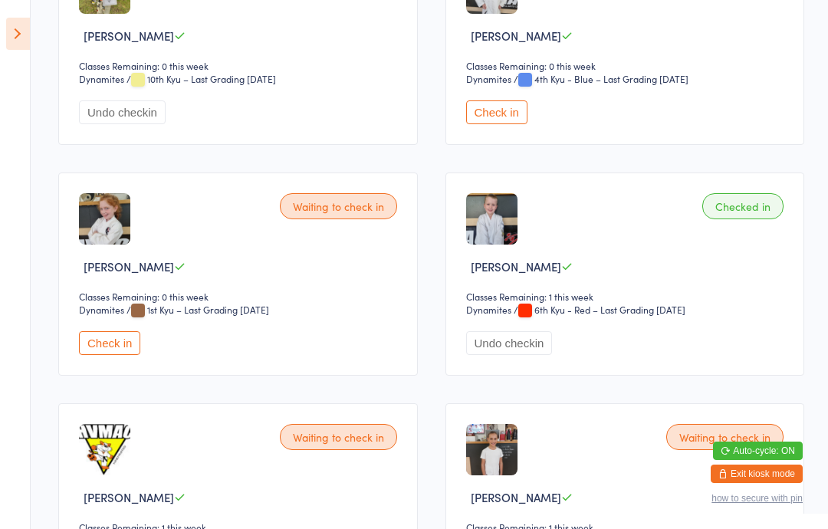 Image resolution: width=828 pixels, height=529 pixels. Describe the element at coordinates (491, 218) in the screenshot. I see `img: image1683331708.png` at that location.